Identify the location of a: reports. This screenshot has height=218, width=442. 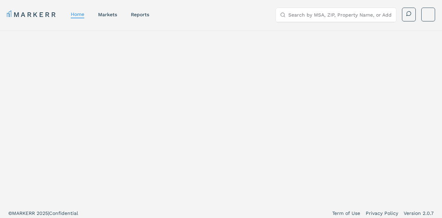
(140, 14).